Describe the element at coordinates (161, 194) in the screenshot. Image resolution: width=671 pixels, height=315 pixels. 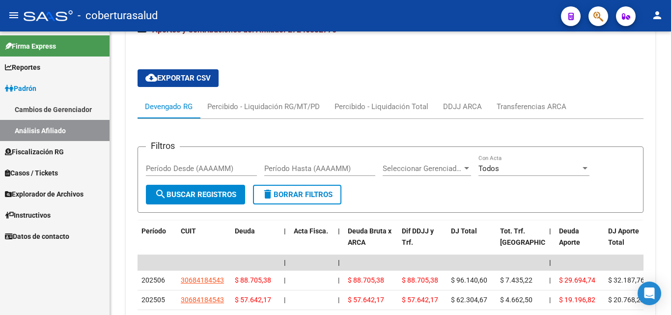
I see `mat-icon: search` at that location.